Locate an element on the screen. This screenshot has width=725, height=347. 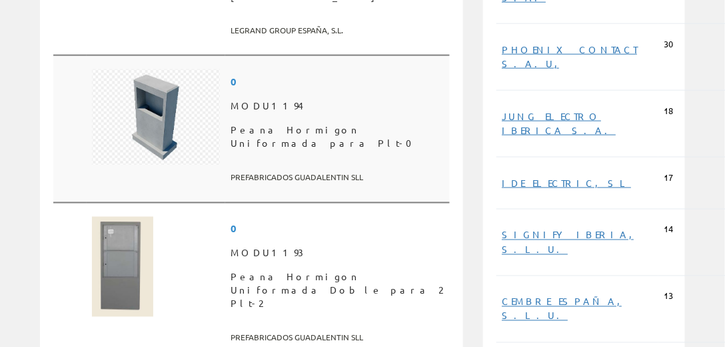
a: CEMBRE ESPAÑA, S.L.U. is located at coordinates (562, 308).